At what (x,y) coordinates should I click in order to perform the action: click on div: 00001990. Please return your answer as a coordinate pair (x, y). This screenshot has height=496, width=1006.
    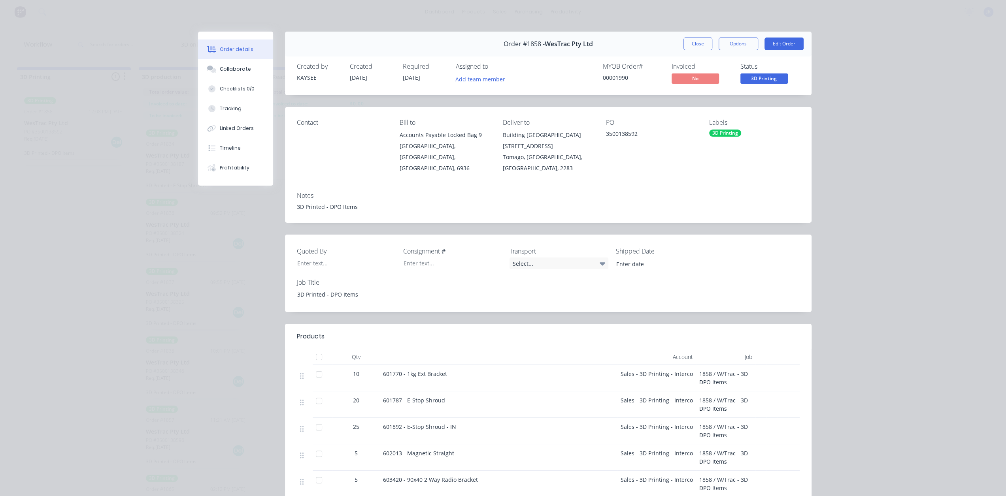
    Looking at the image, I should click on (632, 77).